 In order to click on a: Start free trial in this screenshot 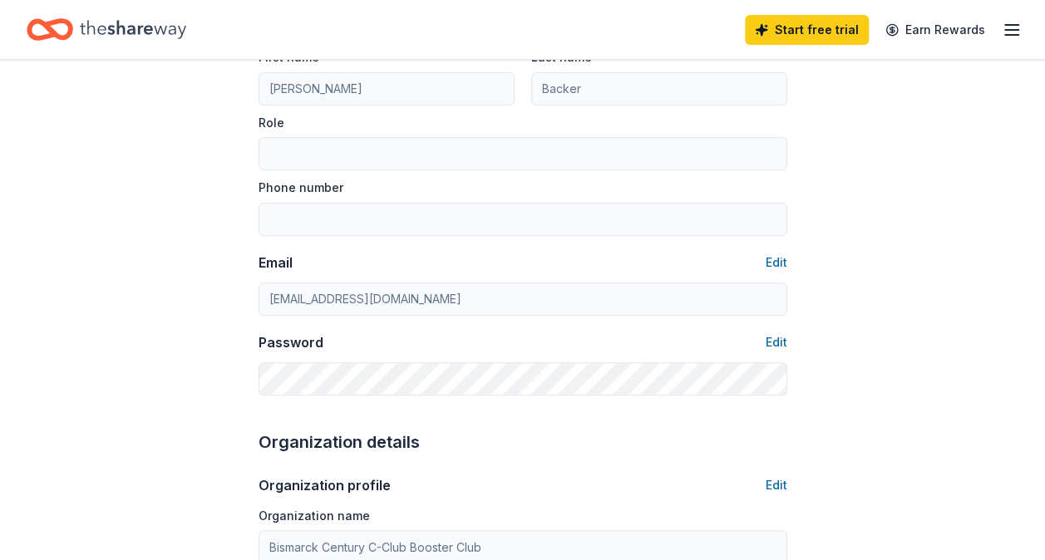, I will do `click(807, 30)`.